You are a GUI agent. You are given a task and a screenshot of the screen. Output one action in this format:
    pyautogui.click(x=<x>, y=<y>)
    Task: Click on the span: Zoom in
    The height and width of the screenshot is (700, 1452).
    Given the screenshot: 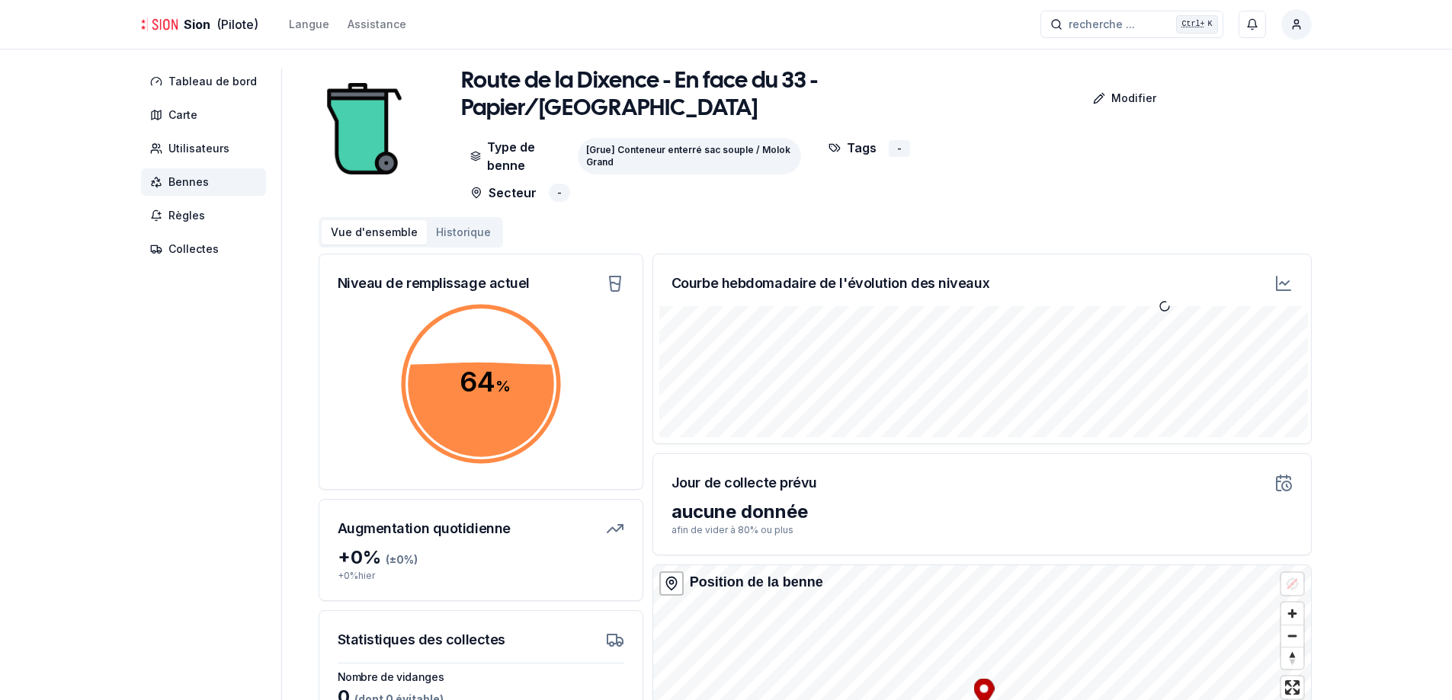 What is the action you would take?
    pyautogui.click(x=1292, y=614)
    